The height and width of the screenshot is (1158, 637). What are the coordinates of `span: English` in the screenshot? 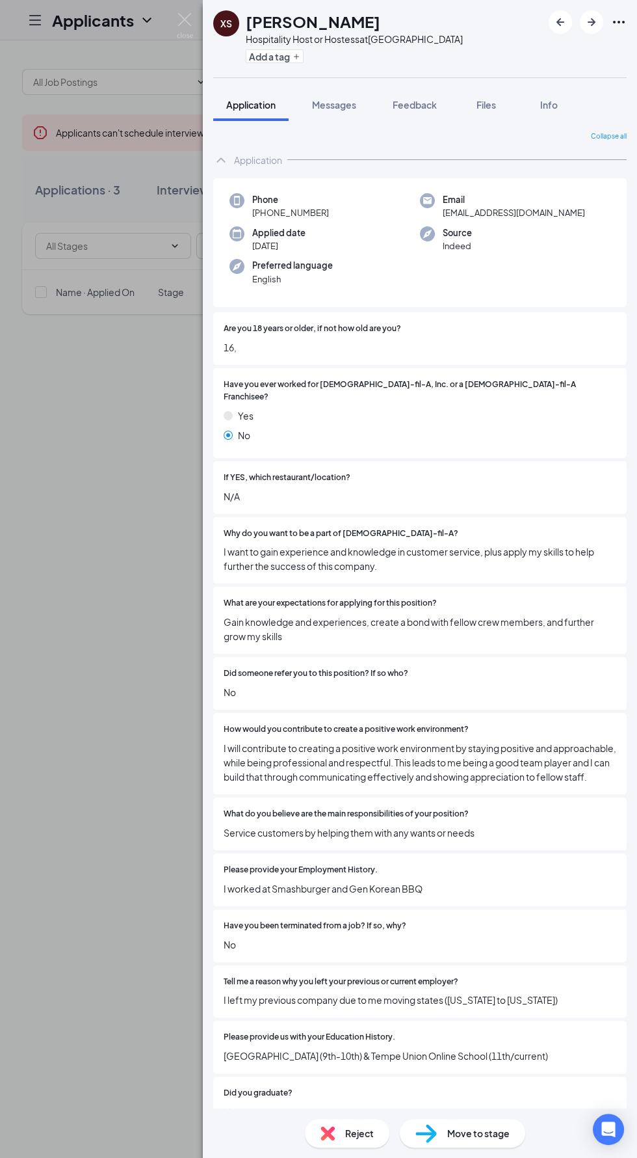 It's located at (293, 279).